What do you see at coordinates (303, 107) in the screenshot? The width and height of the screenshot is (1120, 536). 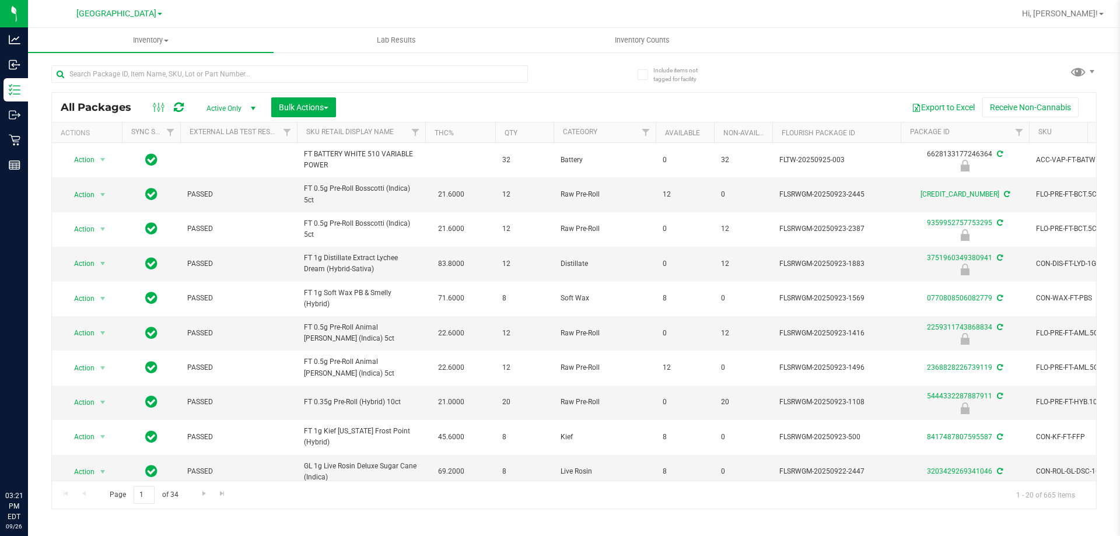 I see `span: Bulk Actions` at bounding box center [303, 107].